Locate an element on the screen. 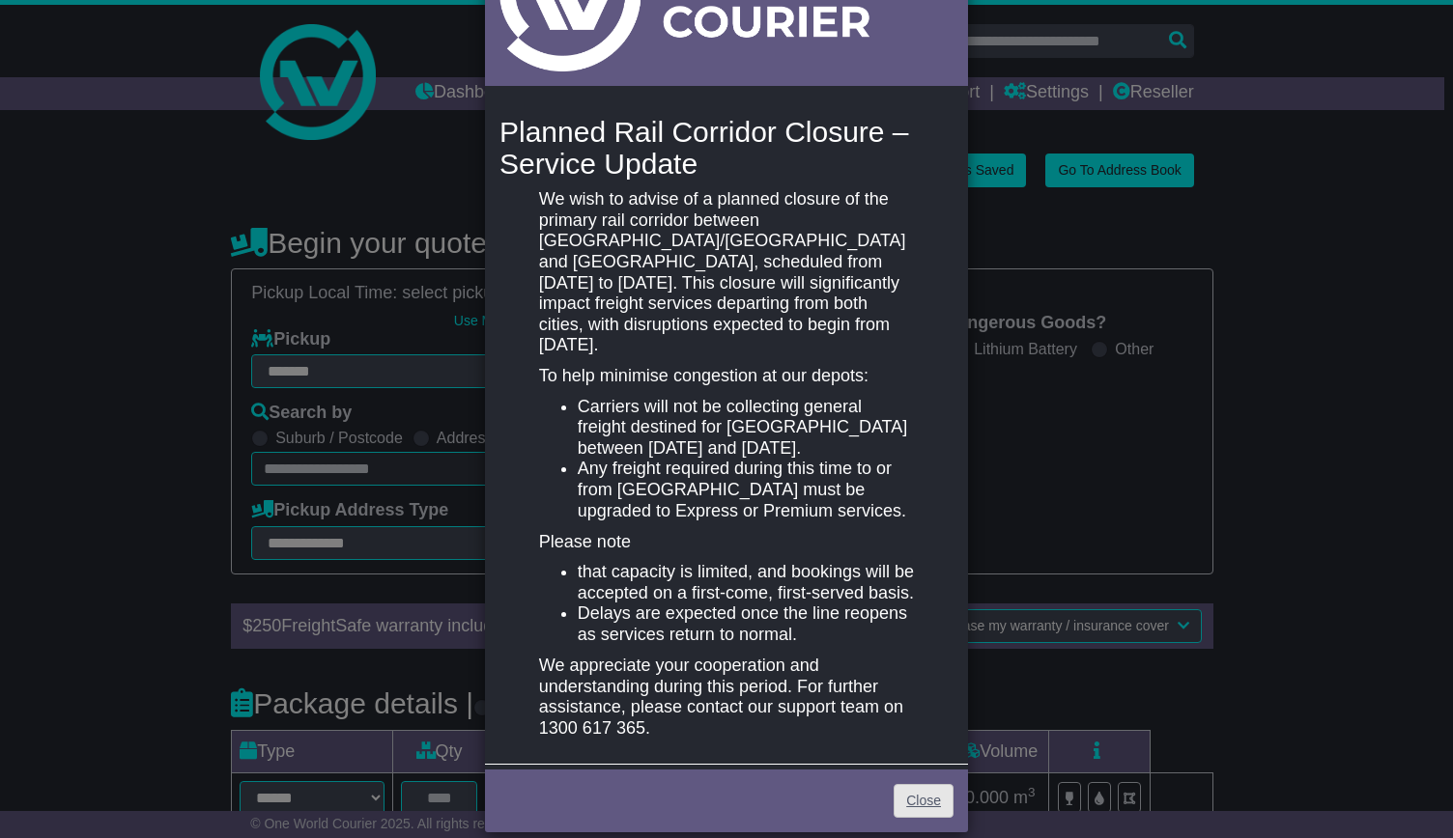 This screenshot has height=838, width=1453. li: that capacity is limited, and bookings will be accepted on a first-come, first-served basis. is located at coordinates (746, 582).